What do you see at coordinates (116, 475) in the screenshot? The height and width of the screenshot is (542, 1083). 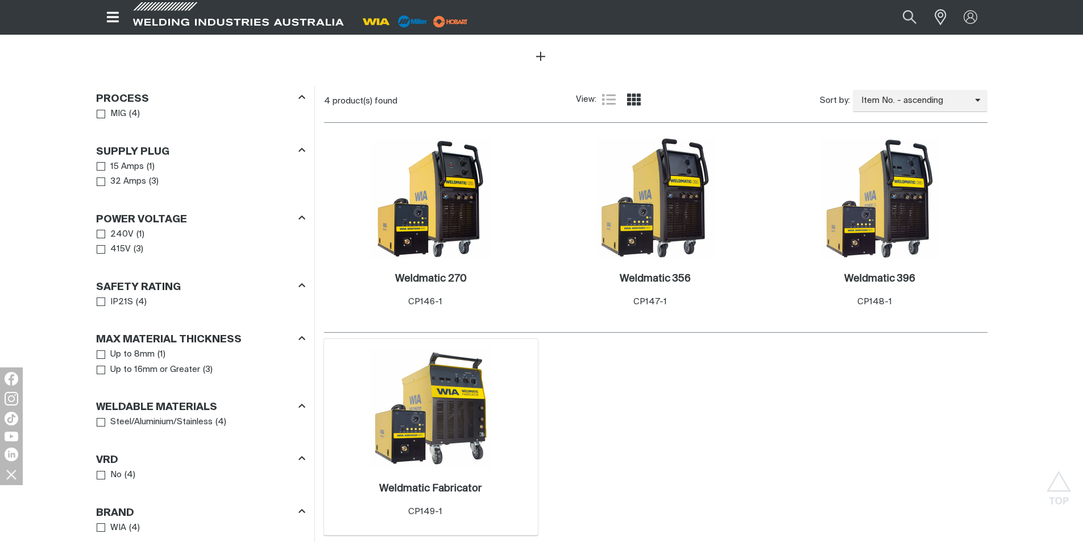 I see `span: No` at bounding box center [116, 475].